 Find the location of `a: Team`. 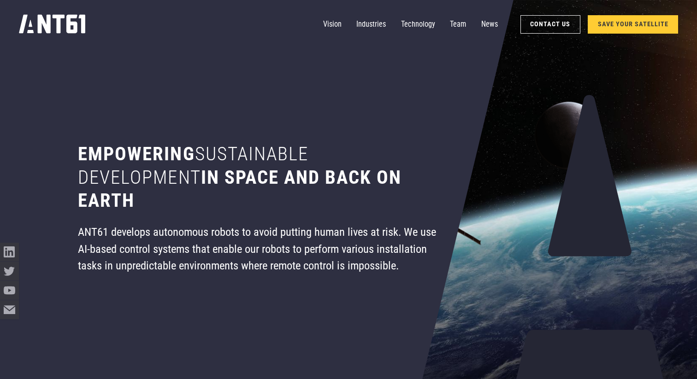

a: Team is located at coordinates (458, 24).